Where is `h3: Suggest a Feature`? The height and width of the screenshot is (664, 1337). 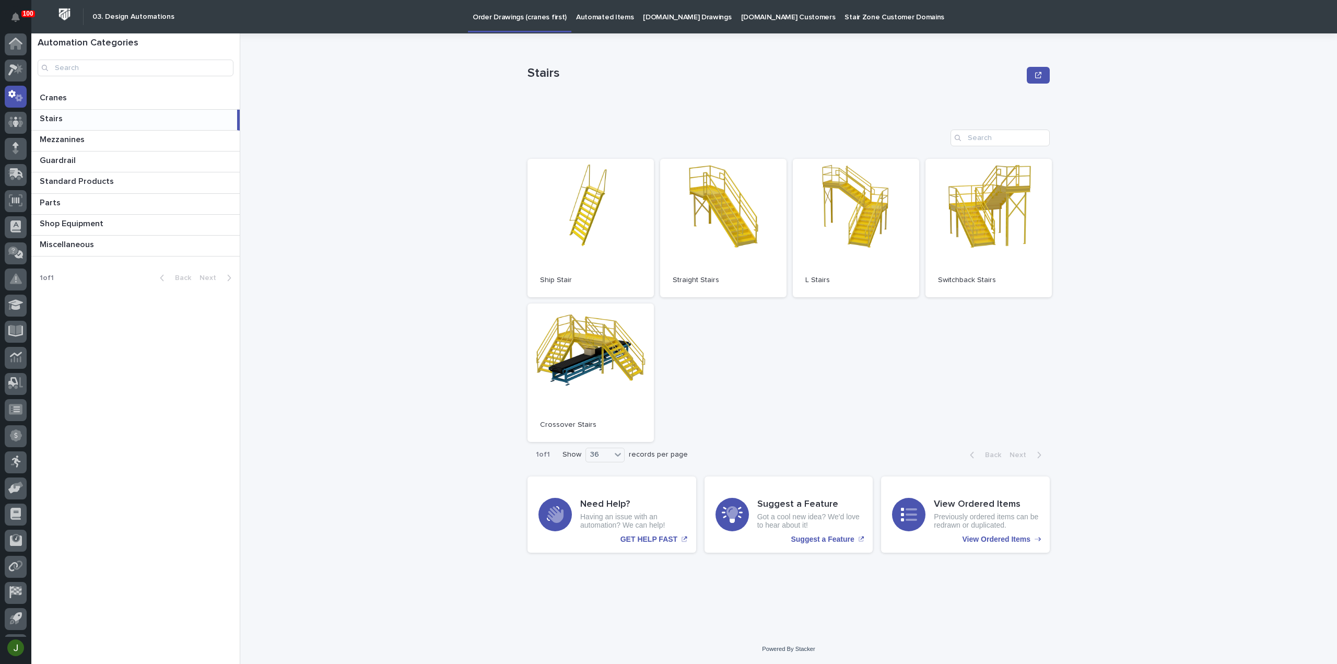
h3: Suggest a Feature is located at coordinates (809, 504).